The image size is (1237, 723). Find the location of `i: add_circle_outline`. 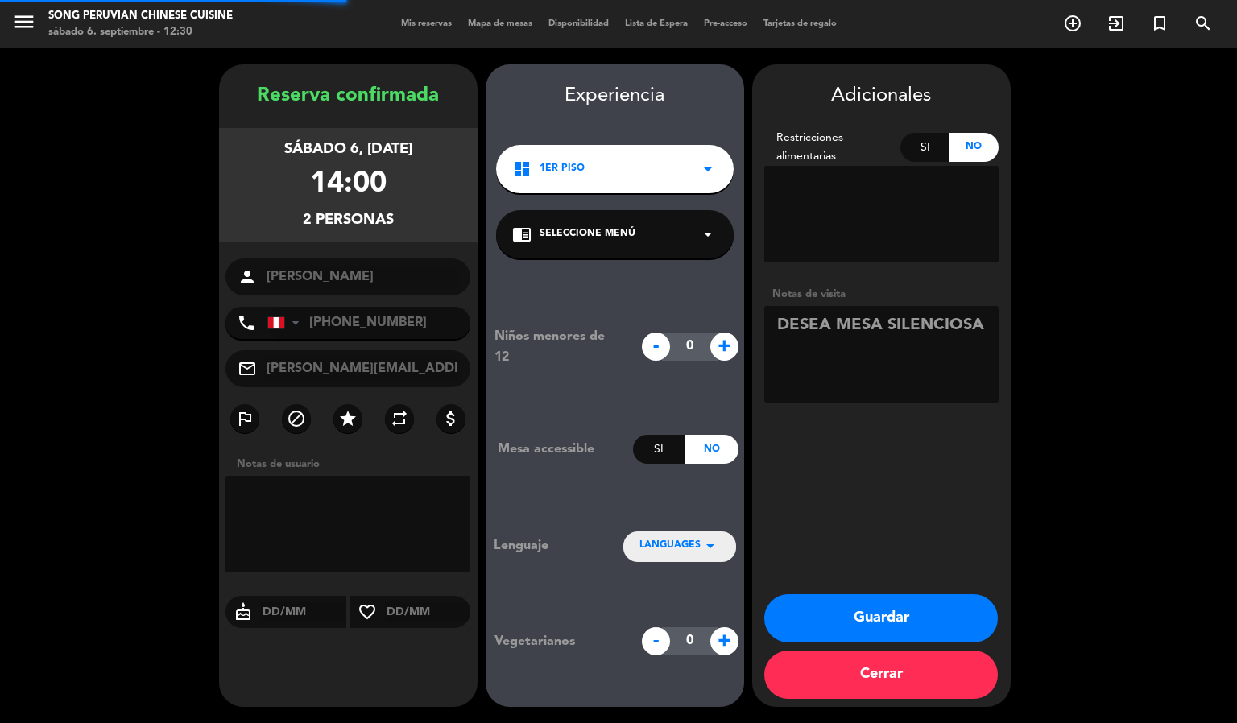

i: add_circle_outline is located at coordinates (1073, 23).